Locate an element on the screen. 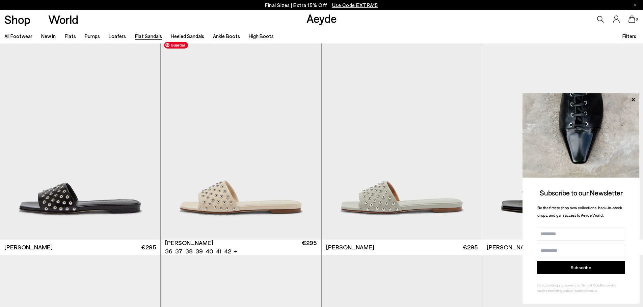  span: By subscribing, you agree to our is located at coordinates (559, 285).